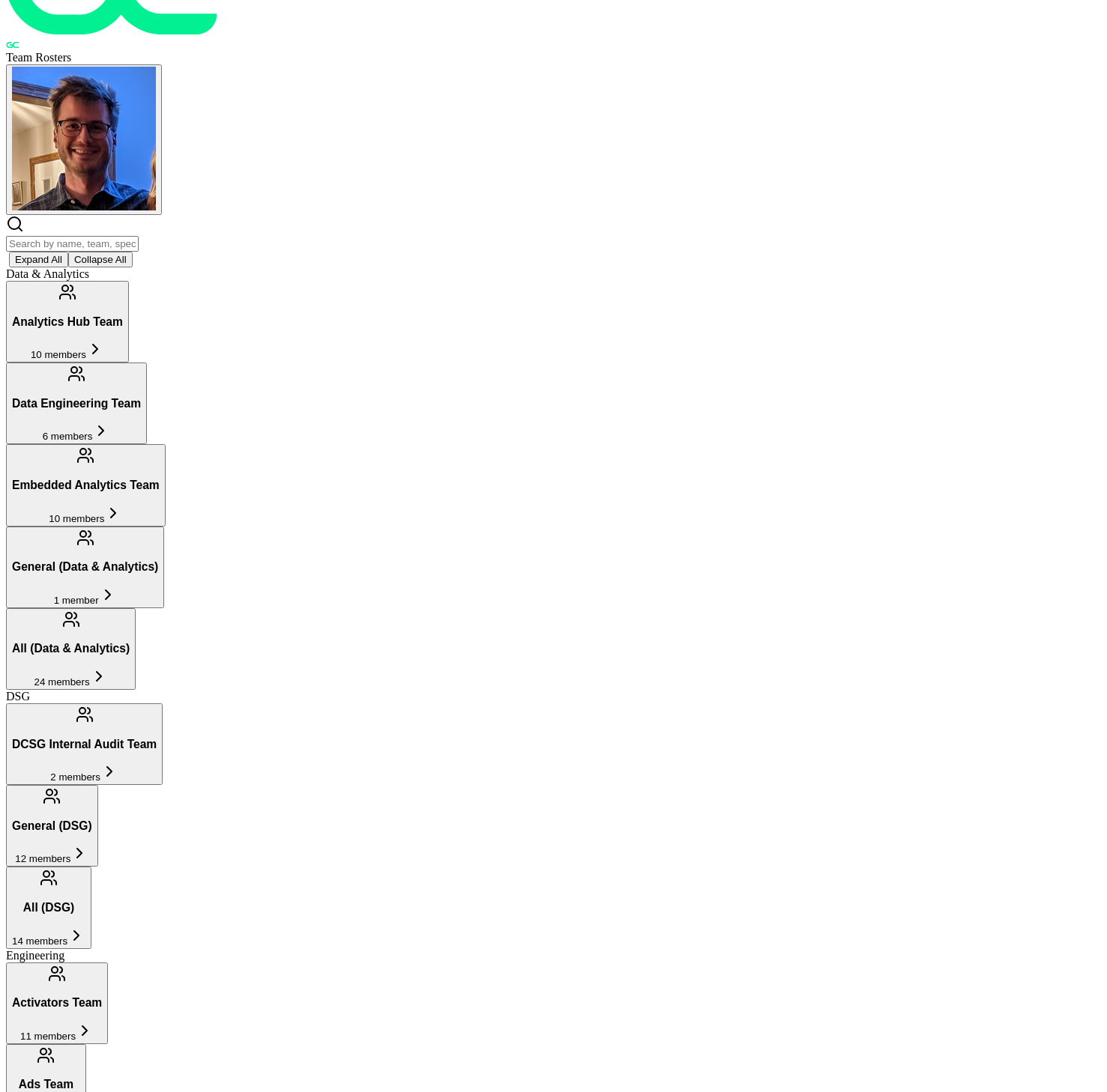 The height and width of the screenshot is (1092, 1107). I want to click on button: Data Engineering Team6 members, so click(76, 403).